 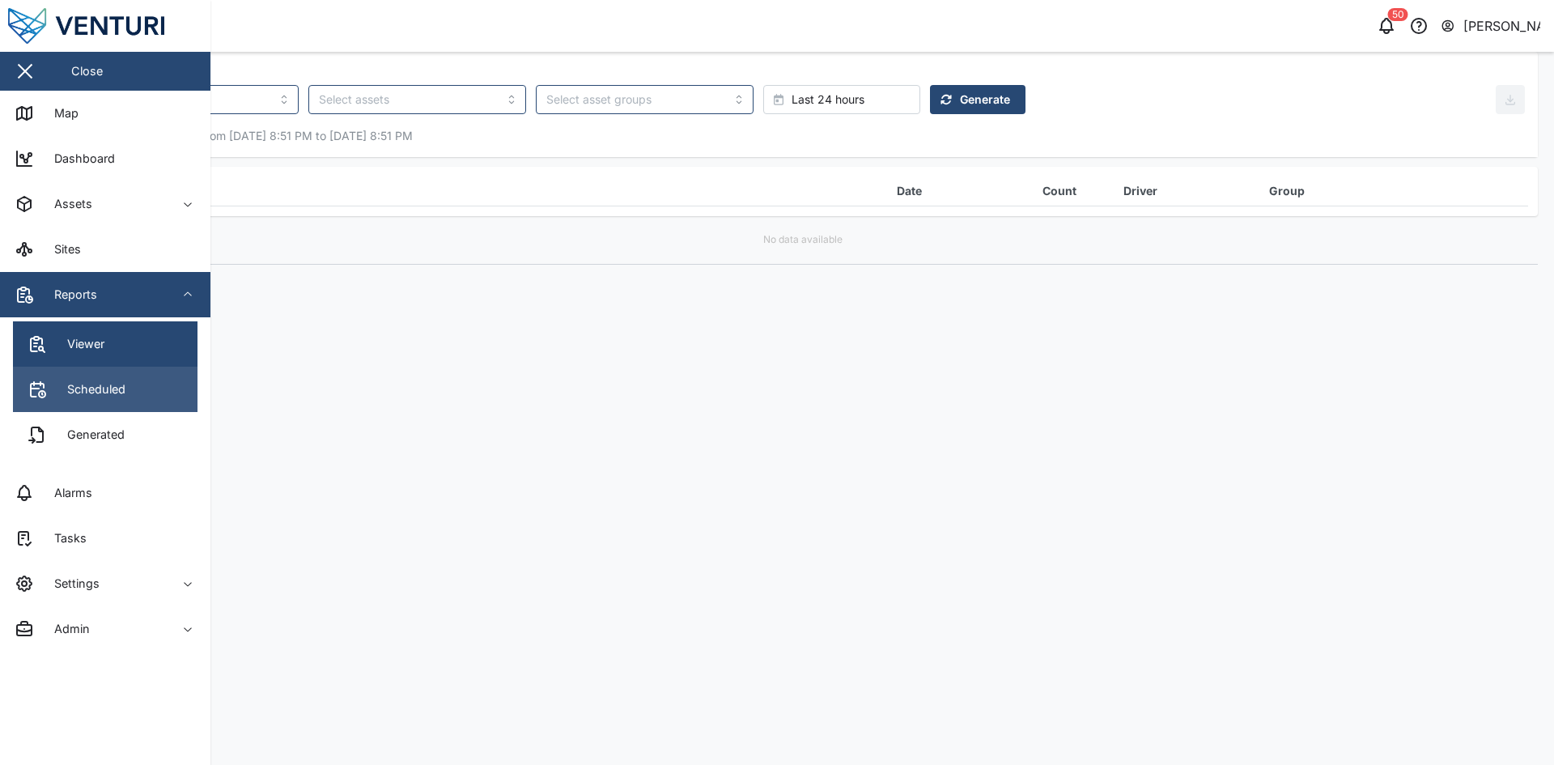 What do you see at coordinates (407, 100) in the screenshot?
I see `input: Select assets` at bounding box center [407, 100].